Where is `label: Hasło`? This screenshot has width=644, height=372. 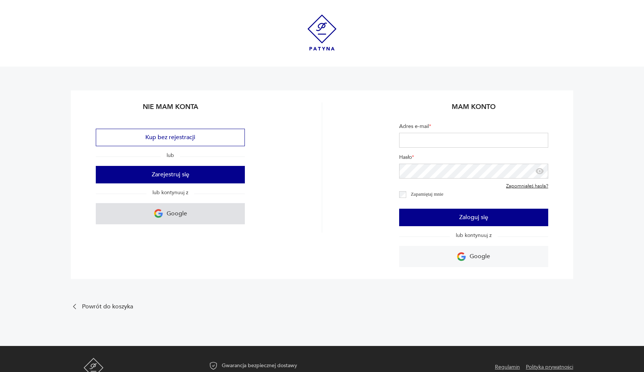
label: Hasło is located at coordinates (473, 159).